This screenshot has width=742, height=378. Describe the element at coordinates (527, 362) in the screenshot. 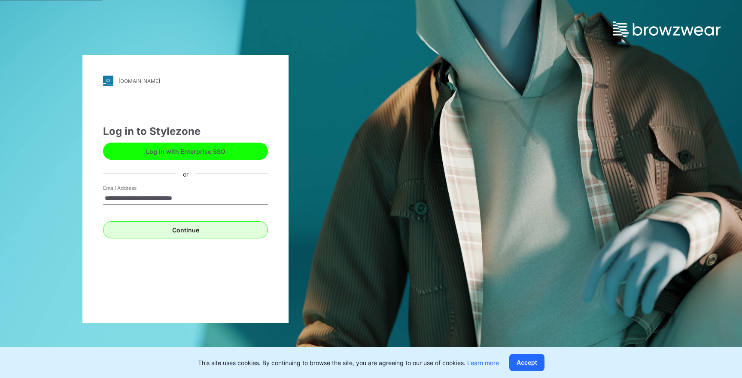

I see `button: Accept` at that location.